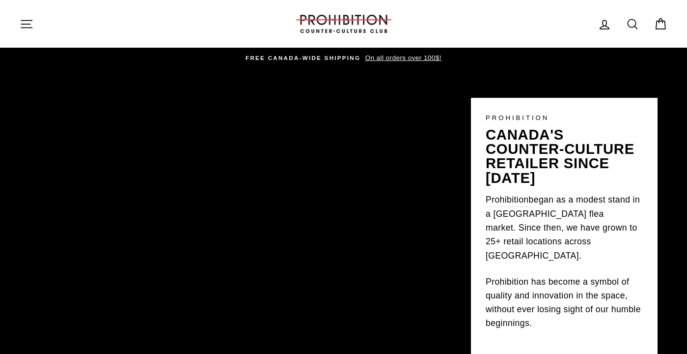  Describe the element at coordinates (344, 24) in the screenshot. I see `img: PROHIBITION COUNTER-CULTURE CLUB` at that location.